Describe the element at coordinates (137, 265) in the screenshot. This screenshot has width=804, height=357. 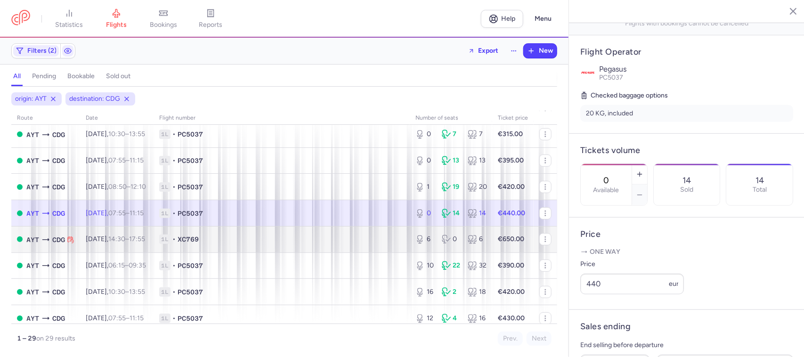
I see `time: 09:35` at that location.